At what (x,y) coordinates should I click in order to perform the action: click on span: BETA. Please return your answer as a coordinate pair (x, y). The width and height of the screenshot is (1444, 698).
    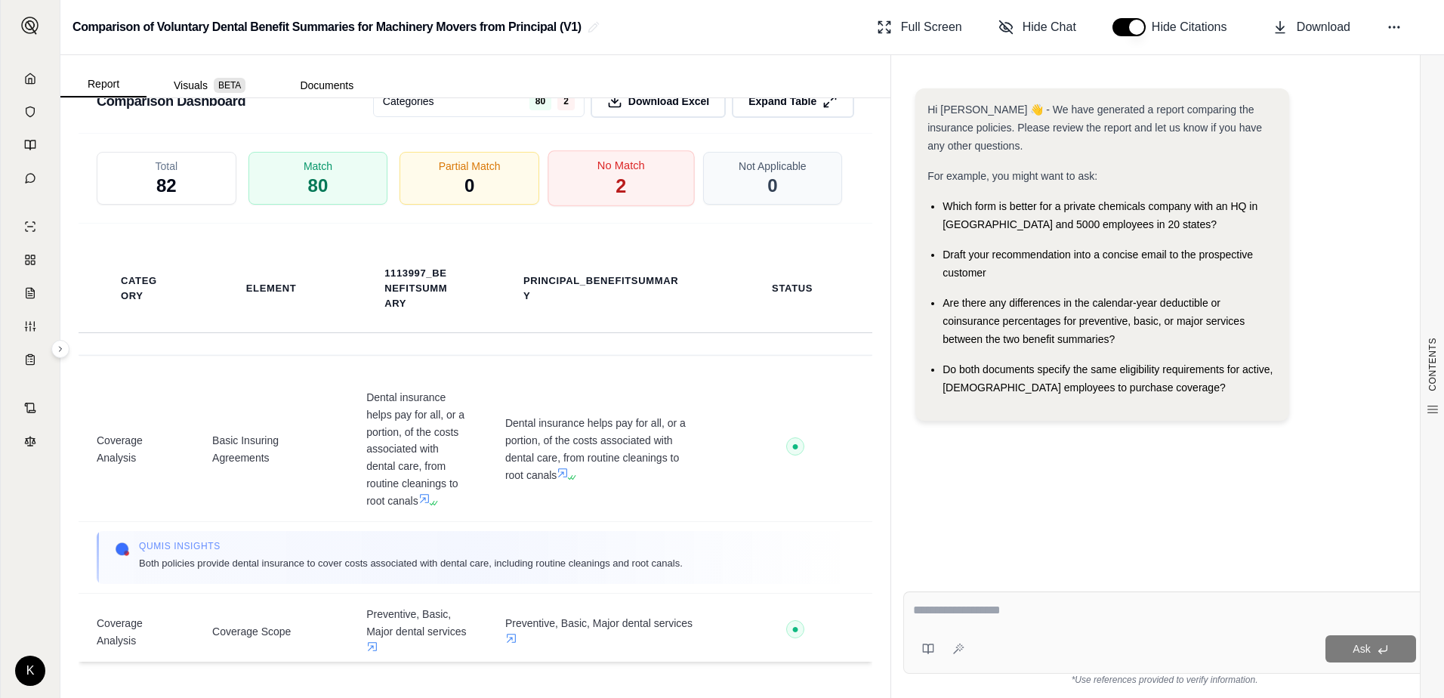
    Looking at the image, I should click on (230, 85).